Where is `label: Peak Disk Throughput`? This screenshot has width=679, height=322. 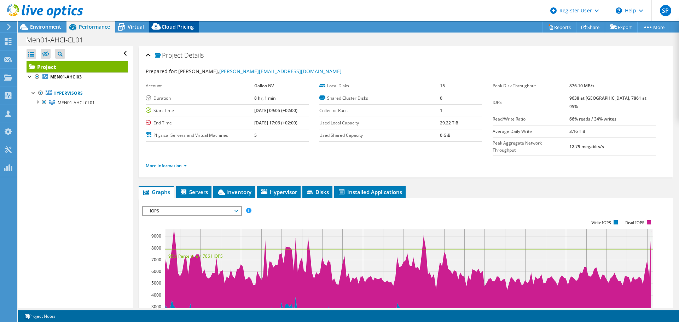
label: Peak Disk Throughput is located at coordinates (531, 86).